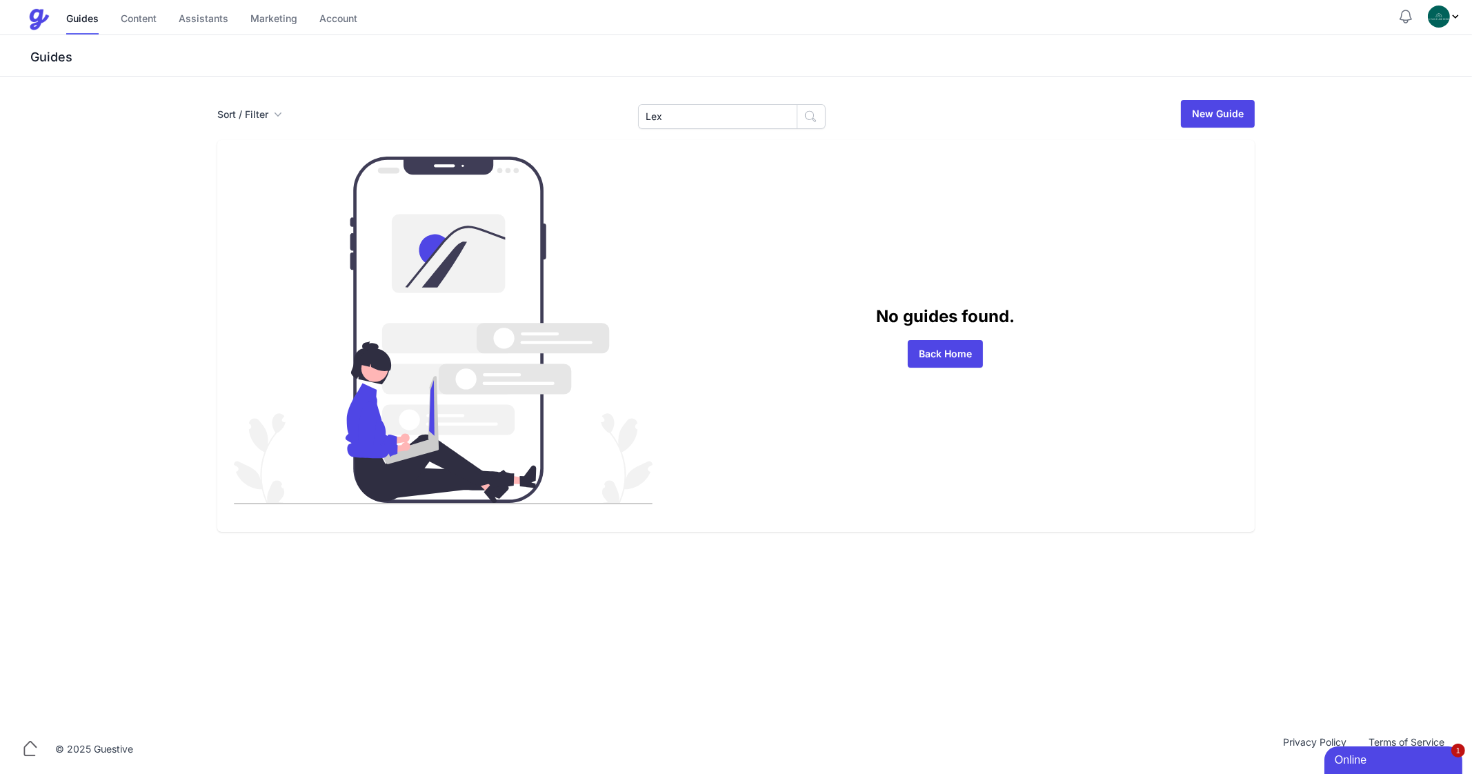 The image size is (1472, 774). I want to click on a: Assistants, so click(203, 19).